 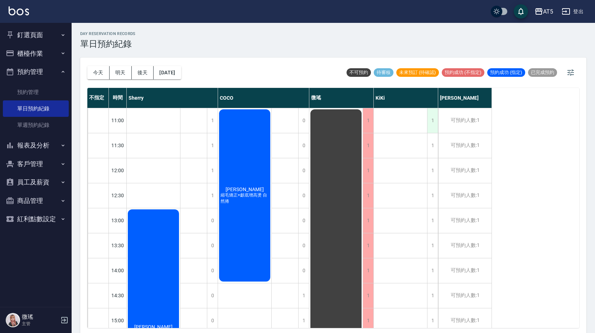 What do you see at coordinates (118, 296) in the screenshot?
I see `div: 14:30` at bounding box center [118, 296].